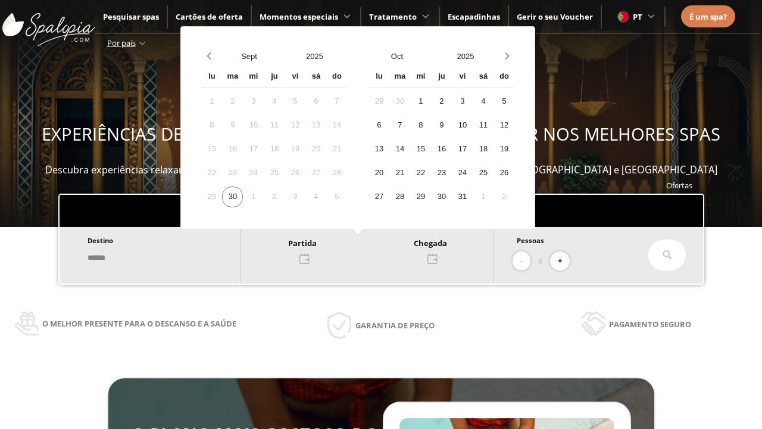 This screenshot has width=762, height=429. Describe the element at coordinates (253, 173) in the screenshot. I see `div: 24` at that location.